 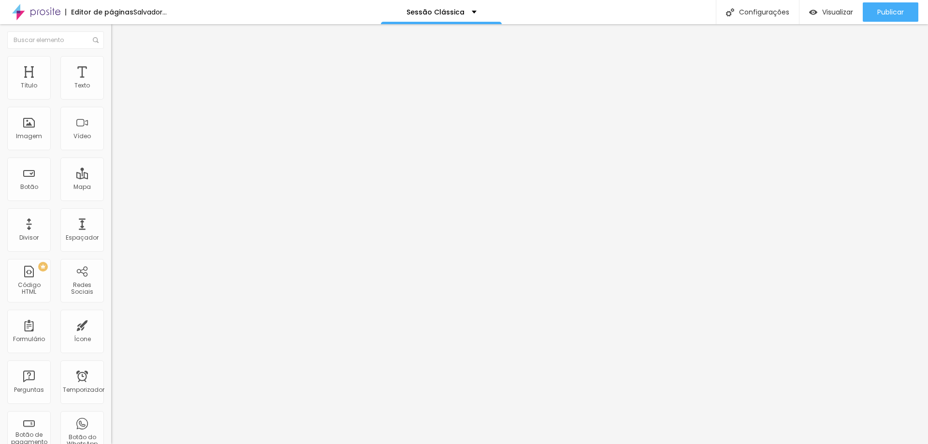 What do you see at coordinates (102, 12) in the screenshot?
I see `font: Editor de páginas` at bounding box center [102, 12].